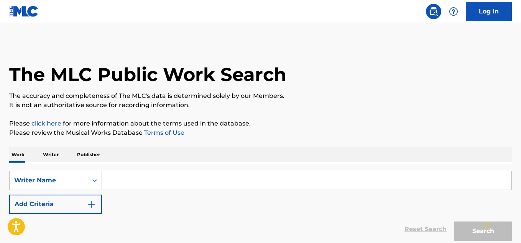  Describe the element at coordinates (502, 224) in the screenshot. I see `div: Chat Widget` at that location.